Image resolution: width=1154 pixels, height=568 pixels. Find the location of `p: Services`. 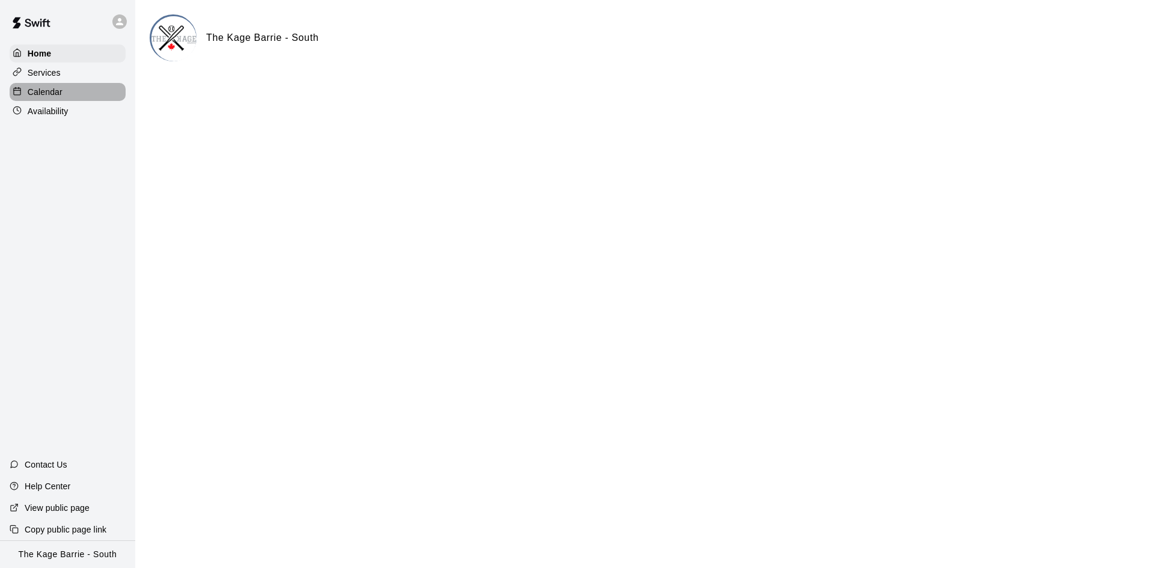

p: Services is located at coordinates (44, 73).